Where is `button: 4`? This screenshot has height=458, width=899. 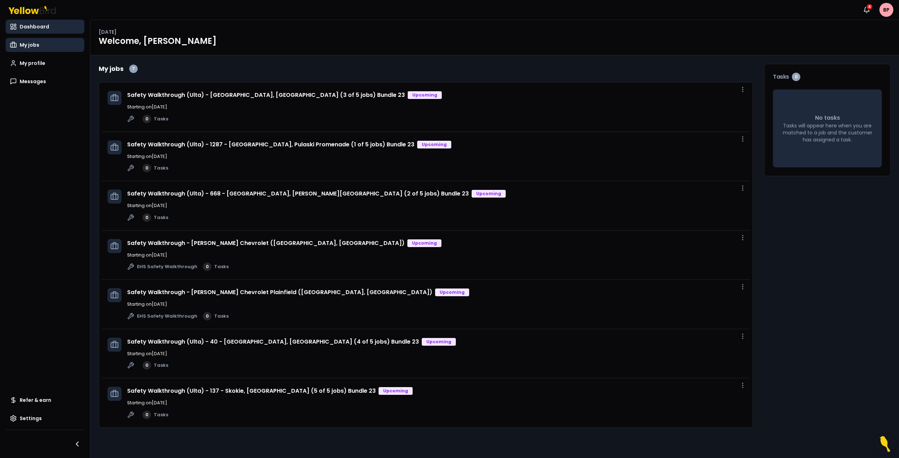 button: 4 is located at coordinates (867, 10).